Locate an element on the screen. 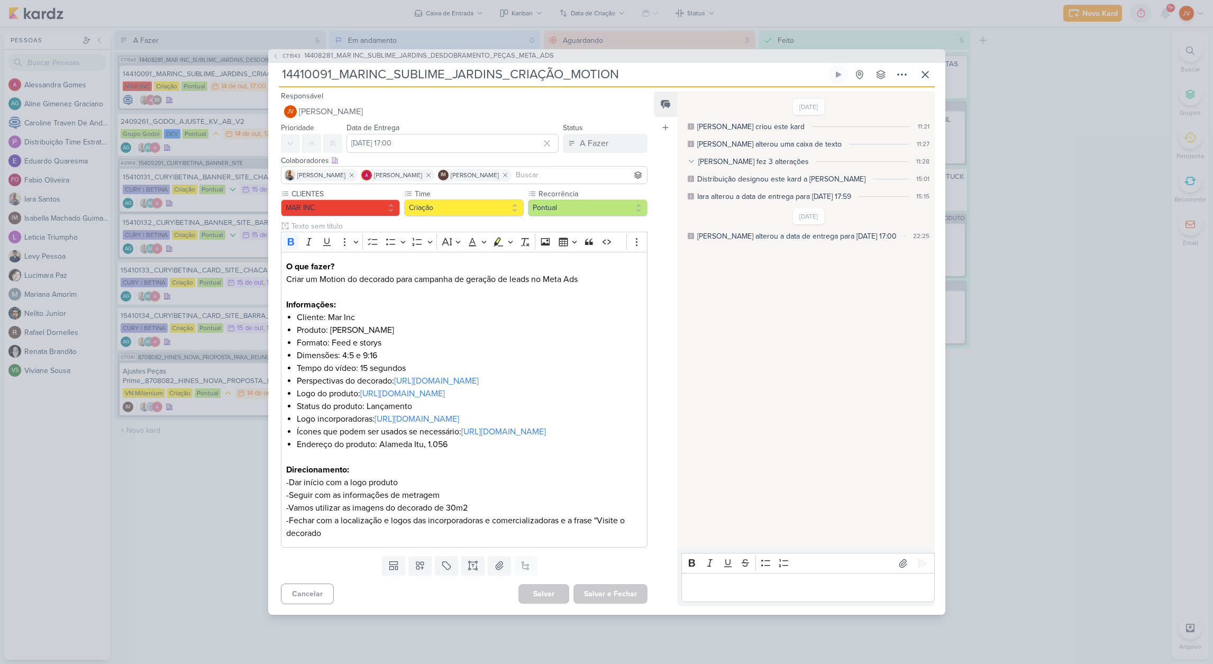 This screenshot has width=1213, height=664. div: 11:28 is located at coordinates (922, 161).